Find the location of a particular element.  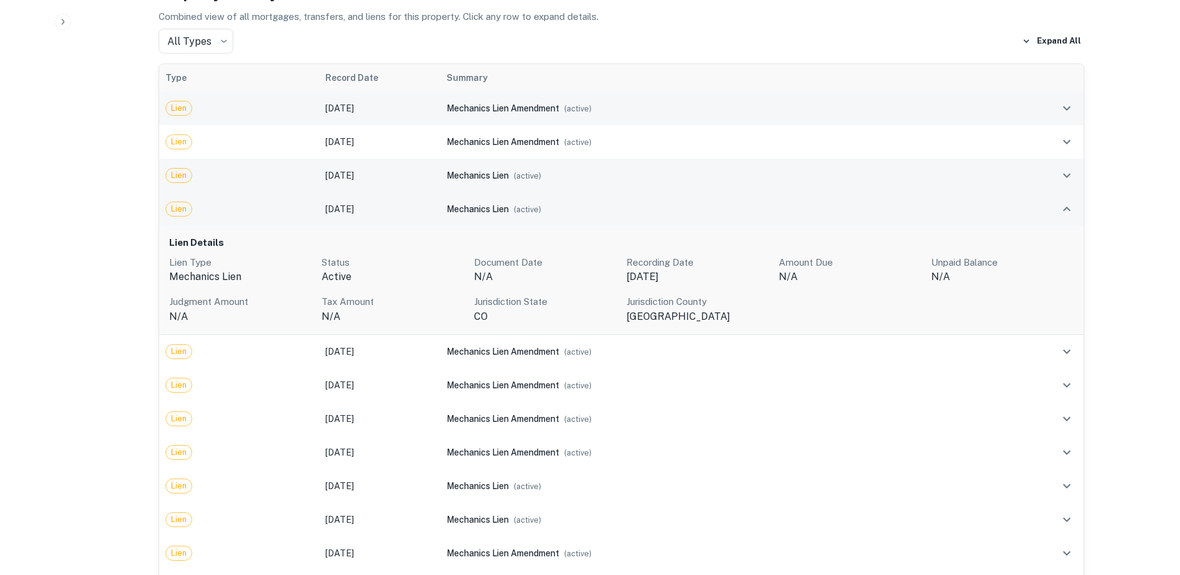

p: Combined view of all mortgages, transfers, and liens for this property. Click any row to expand d... is located at coordinates (622, 17).